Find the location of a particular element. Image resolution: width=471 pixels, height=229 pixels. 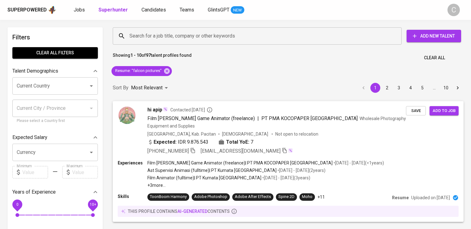

a: Superhunter is located at coordinates (114, 10).